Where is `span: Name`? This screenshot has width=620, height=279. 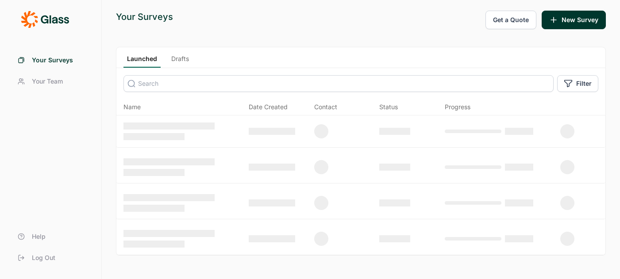 span: Name is located at coordinates (132, 107).